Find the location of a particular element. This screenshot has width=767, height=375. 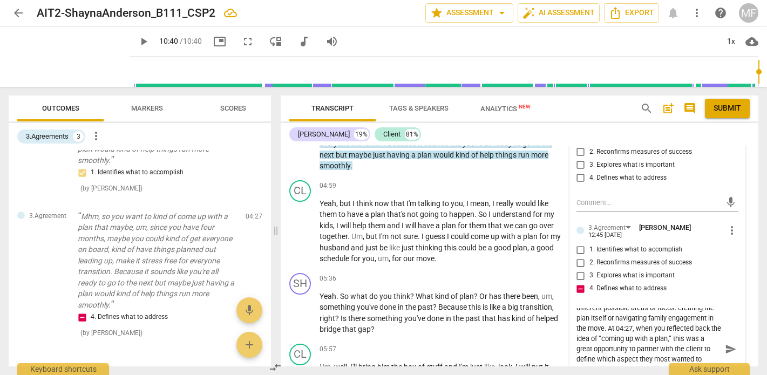

span: play_arrow is located at coordinates (144, 42).